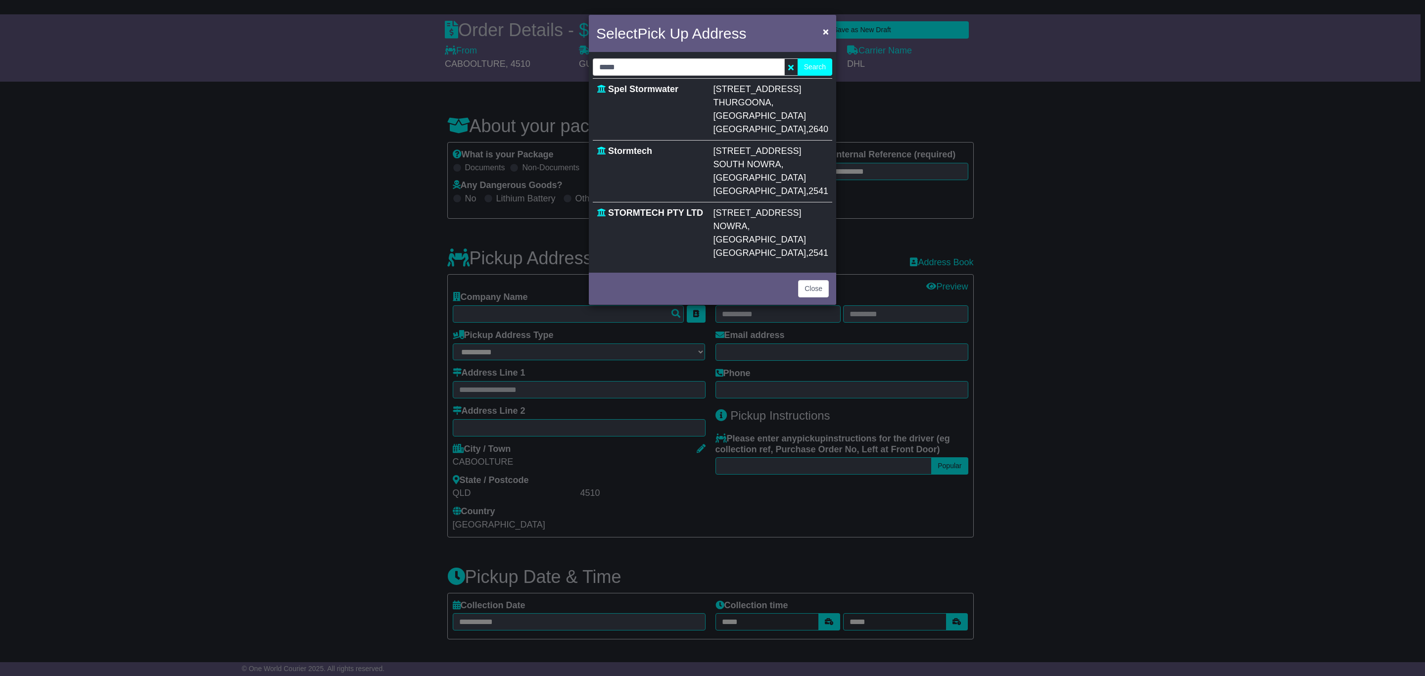  What do you see at coordinates (662, 33) in the screenshot?
I see `span: Pick Up` at bounding box center [662, 33].